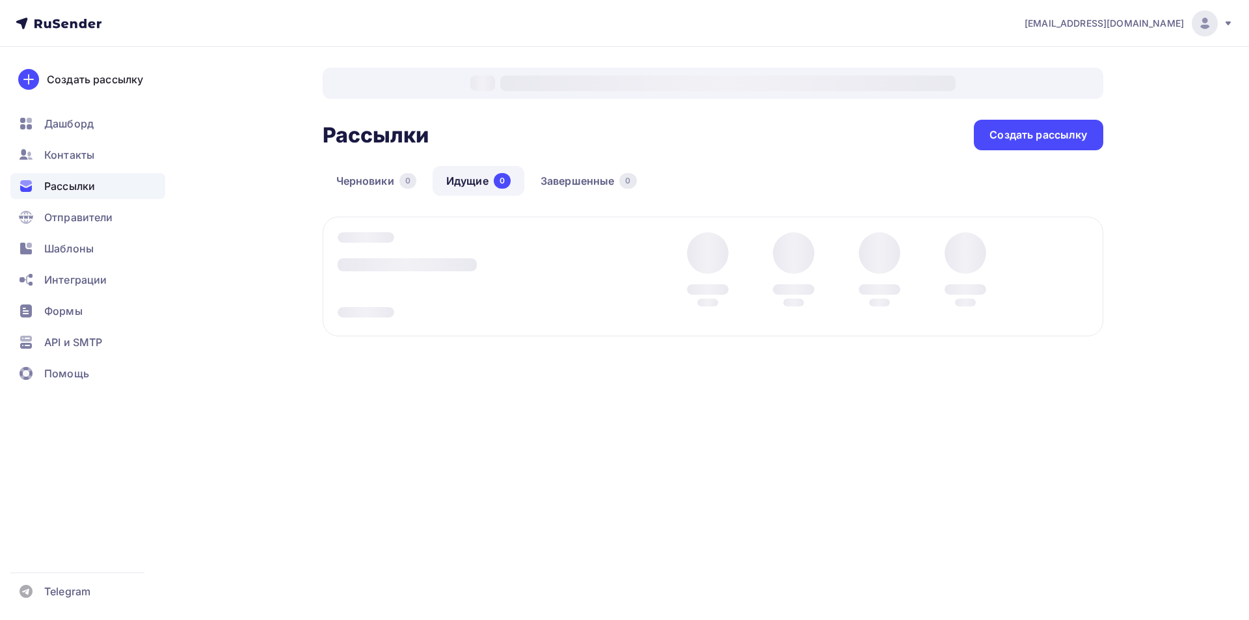 The height and width of the screenshot is (620, 1249). Describe the element at coordinates (88, 155) in the screenshot. I see `a: Контакты` at that location.